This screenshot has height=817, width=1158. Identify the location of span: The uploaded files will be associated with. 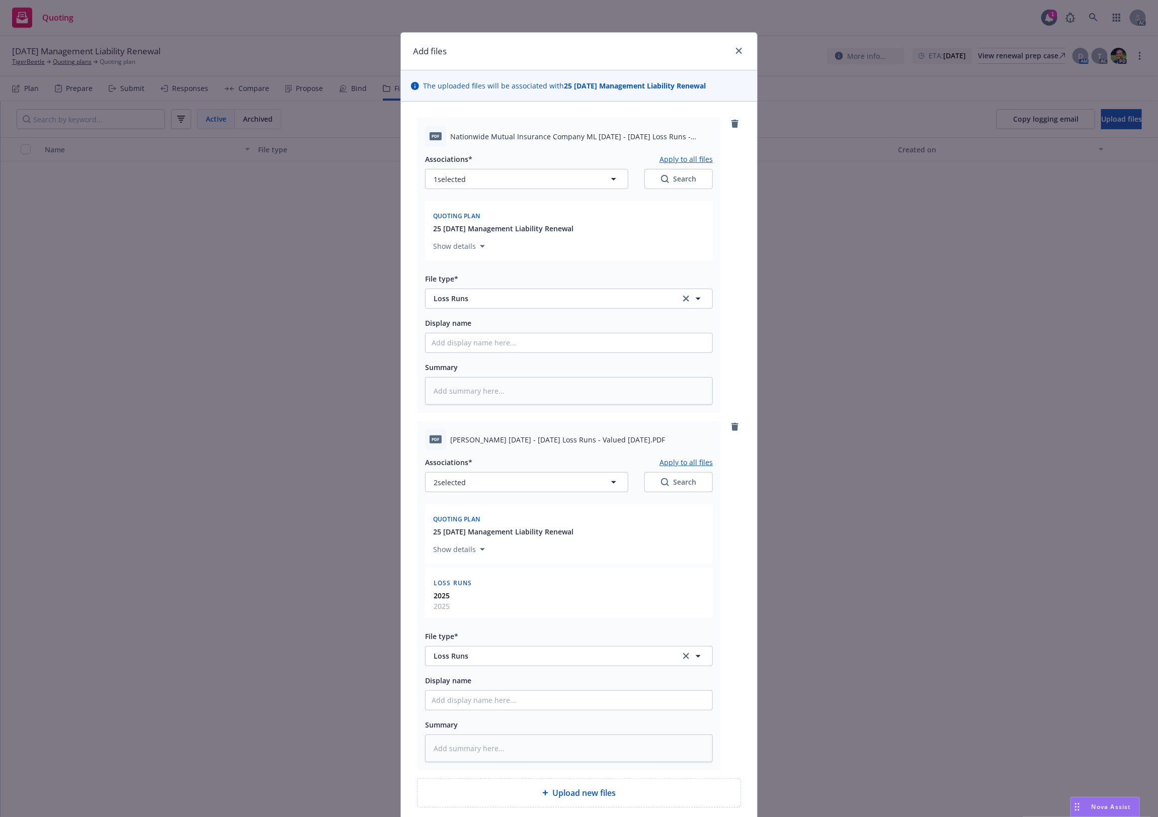
(564, 85).